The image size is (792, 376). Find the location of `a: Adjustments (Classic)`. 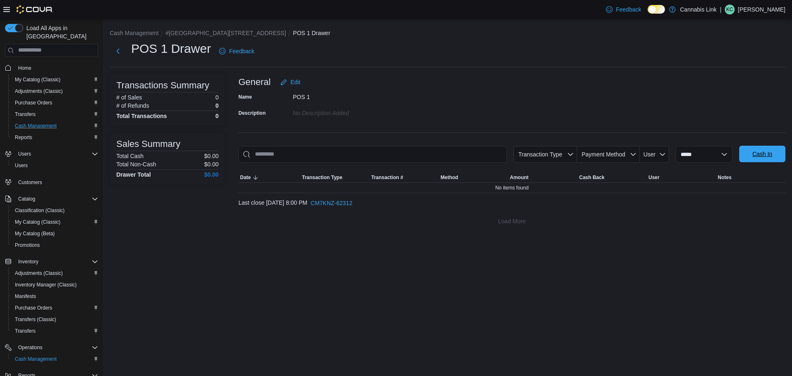

a: Adjustments (Classic) is located at coordinates (39, 91).